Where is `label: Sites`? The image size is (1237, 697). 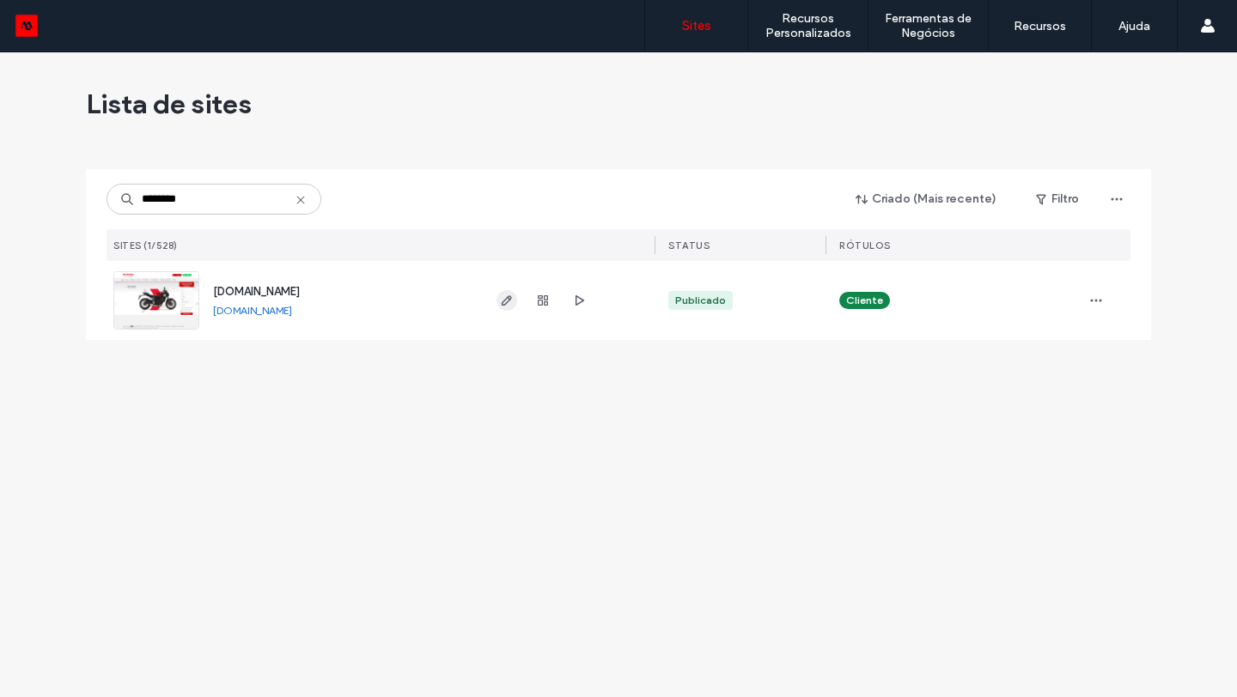 label: Sites is located at coordinates (697, 26).